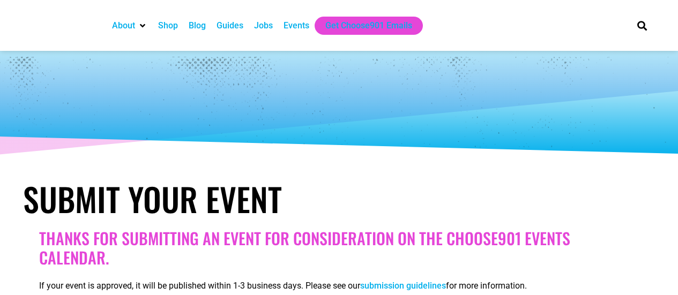  I want to click on div: Jobs, so click(263, 26).